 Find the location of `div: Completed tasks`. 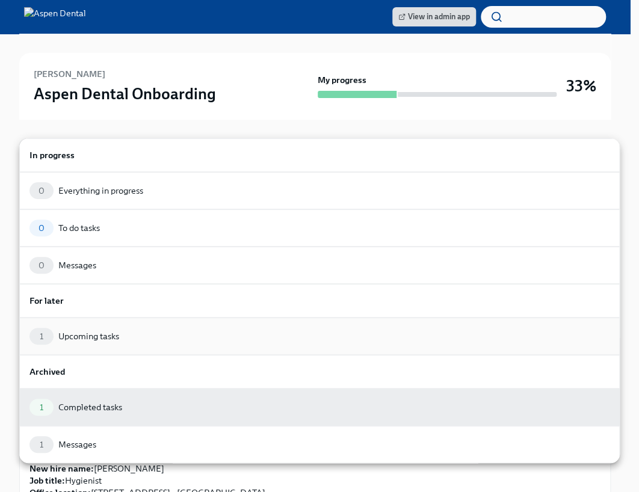

div: Completed tasks is located at coordinates (90, 407).